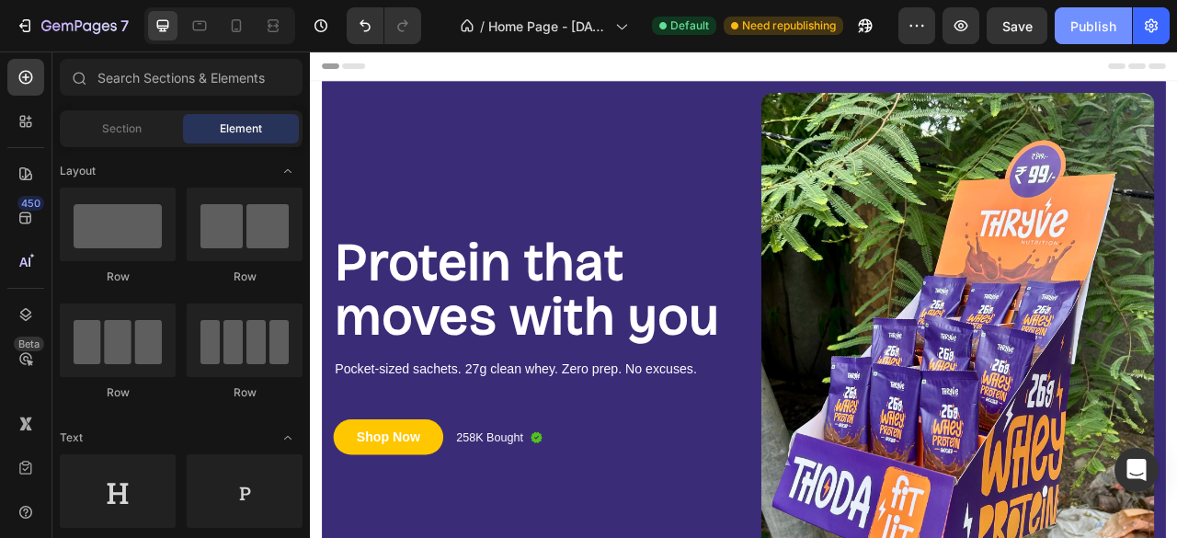  What do you see at coordinates (1017, 26) in the screenshot?
I see `button: Save` at bounding box center [1017, 26].